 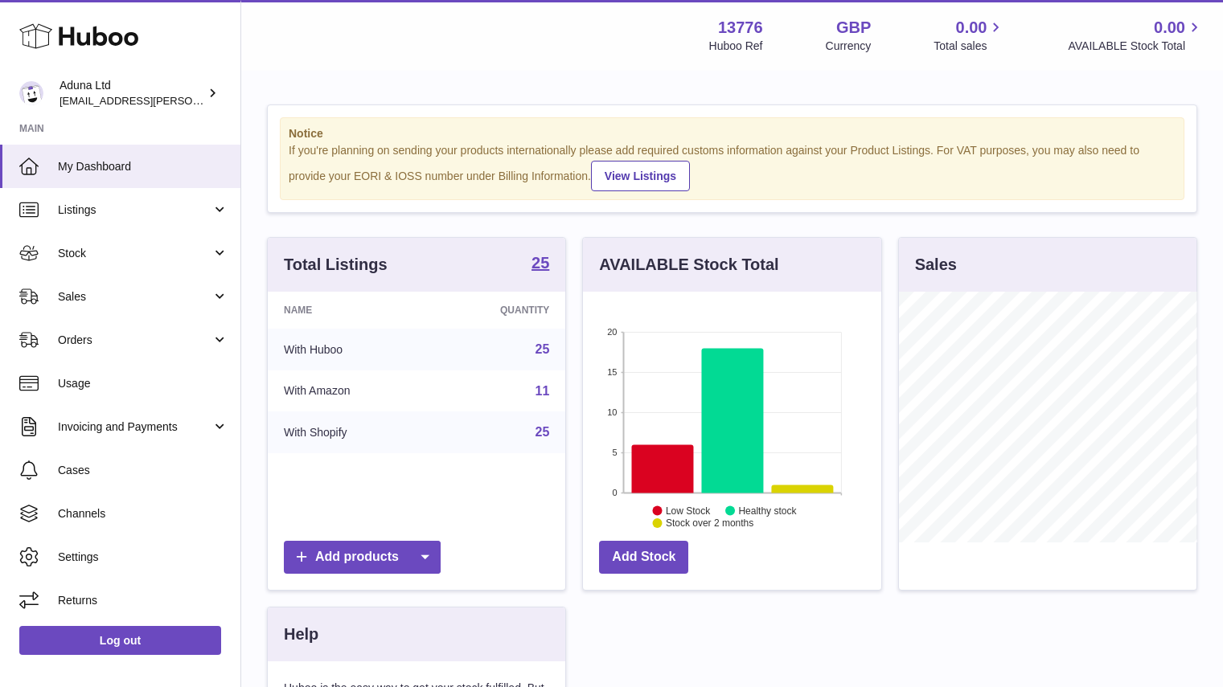 I want to click on span: Settings, so click(x=143, y=557).